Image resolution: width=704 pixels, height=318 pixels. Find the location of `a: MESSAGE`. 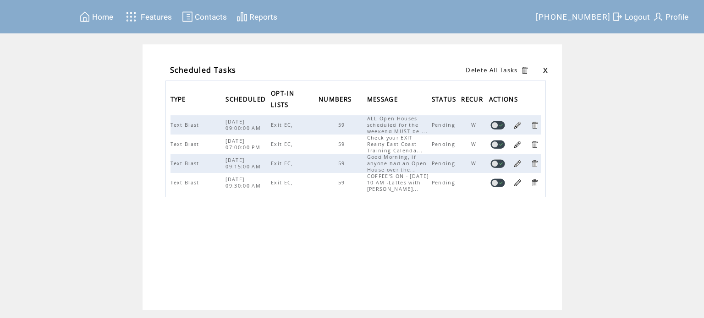

a: MESSAGE is located at coordinates (383, 99).